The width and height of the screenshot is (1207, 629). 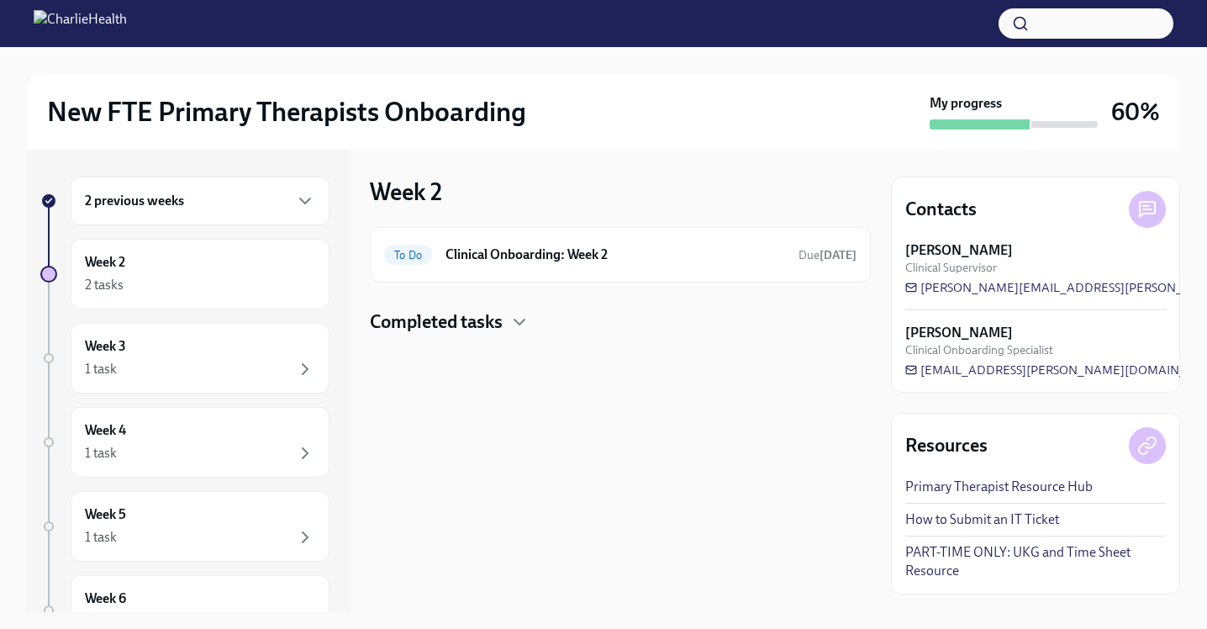 I want to click on div: 2 tasks, so click(x=104, y=285).